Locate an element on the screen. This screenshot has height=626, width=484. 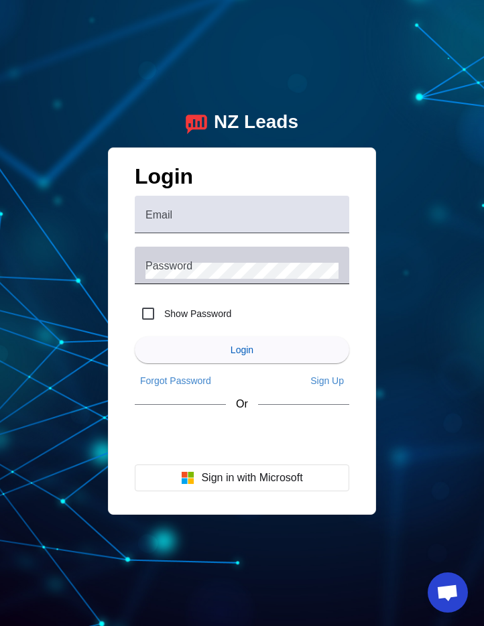
h1: Login is located at coordinates (242, 180).